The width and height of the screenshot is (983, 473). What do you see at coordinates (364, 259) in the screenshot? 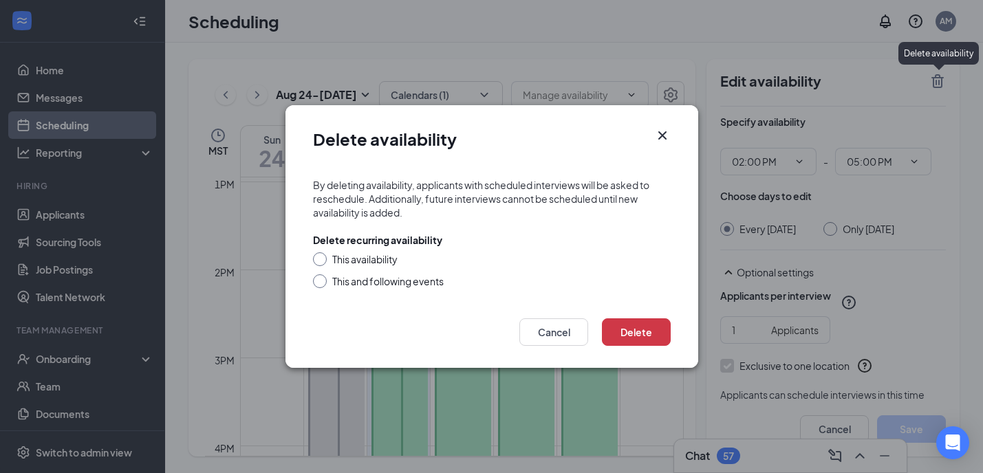
I see `div: This availability` at bounding box center [364, 259].